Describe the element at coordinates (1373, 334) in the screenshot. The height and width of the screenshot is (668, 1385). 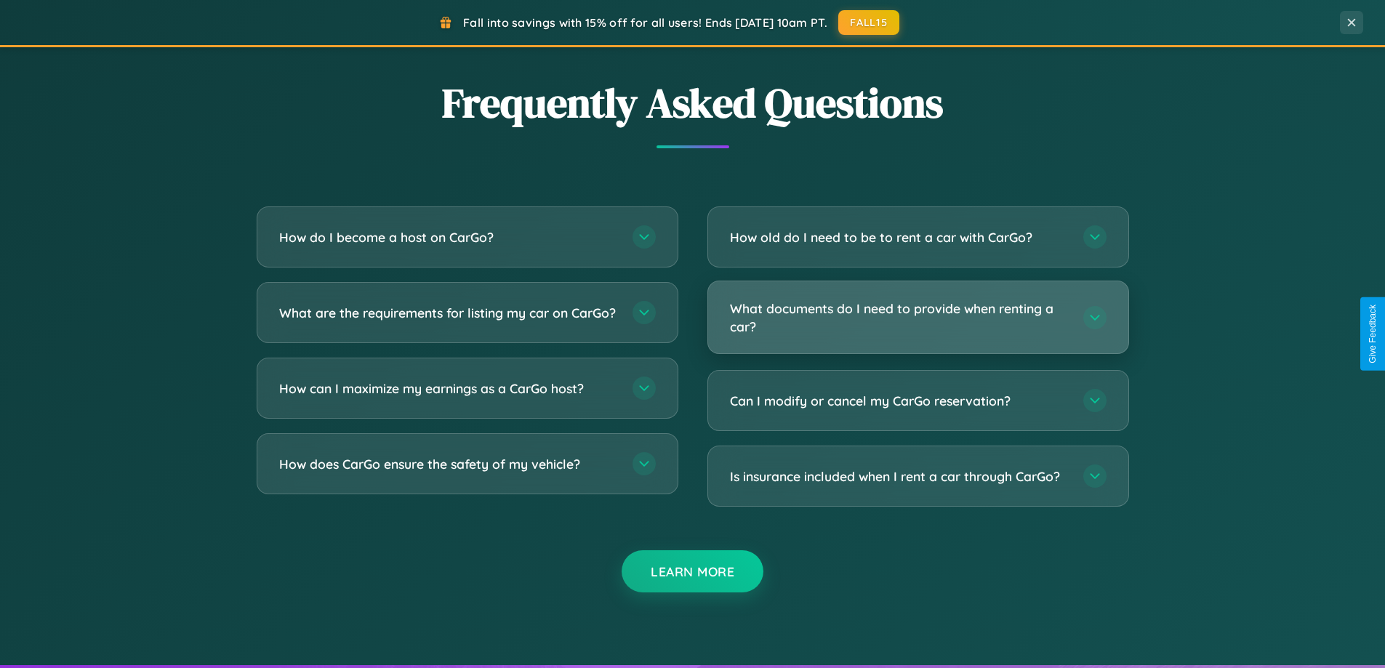
I see `div: Give Feedback` at that location.